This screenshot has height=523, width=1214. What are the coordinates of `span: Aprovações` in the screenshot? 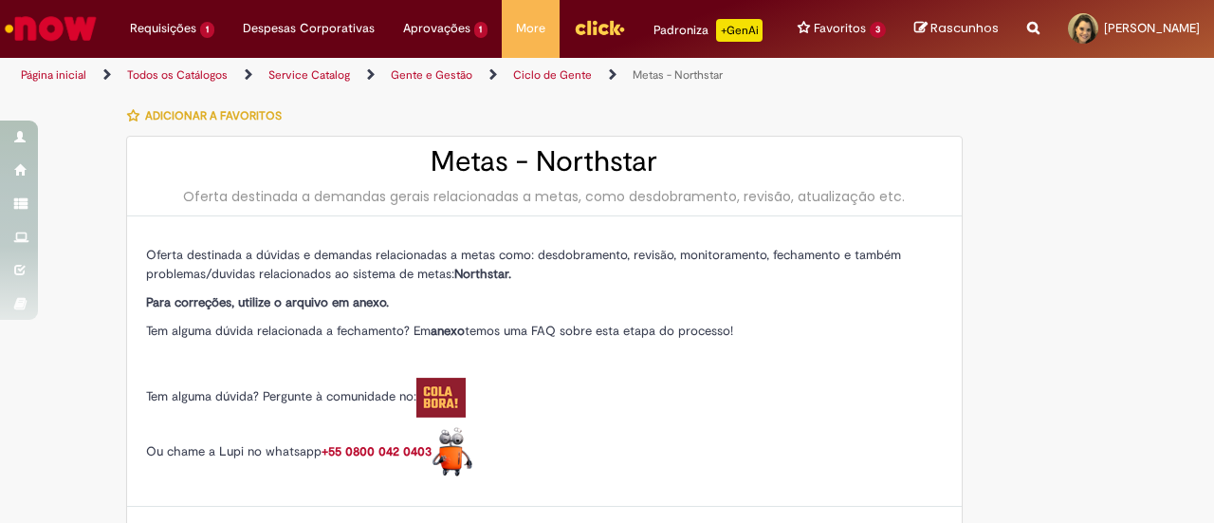 It's located at (436, 28).